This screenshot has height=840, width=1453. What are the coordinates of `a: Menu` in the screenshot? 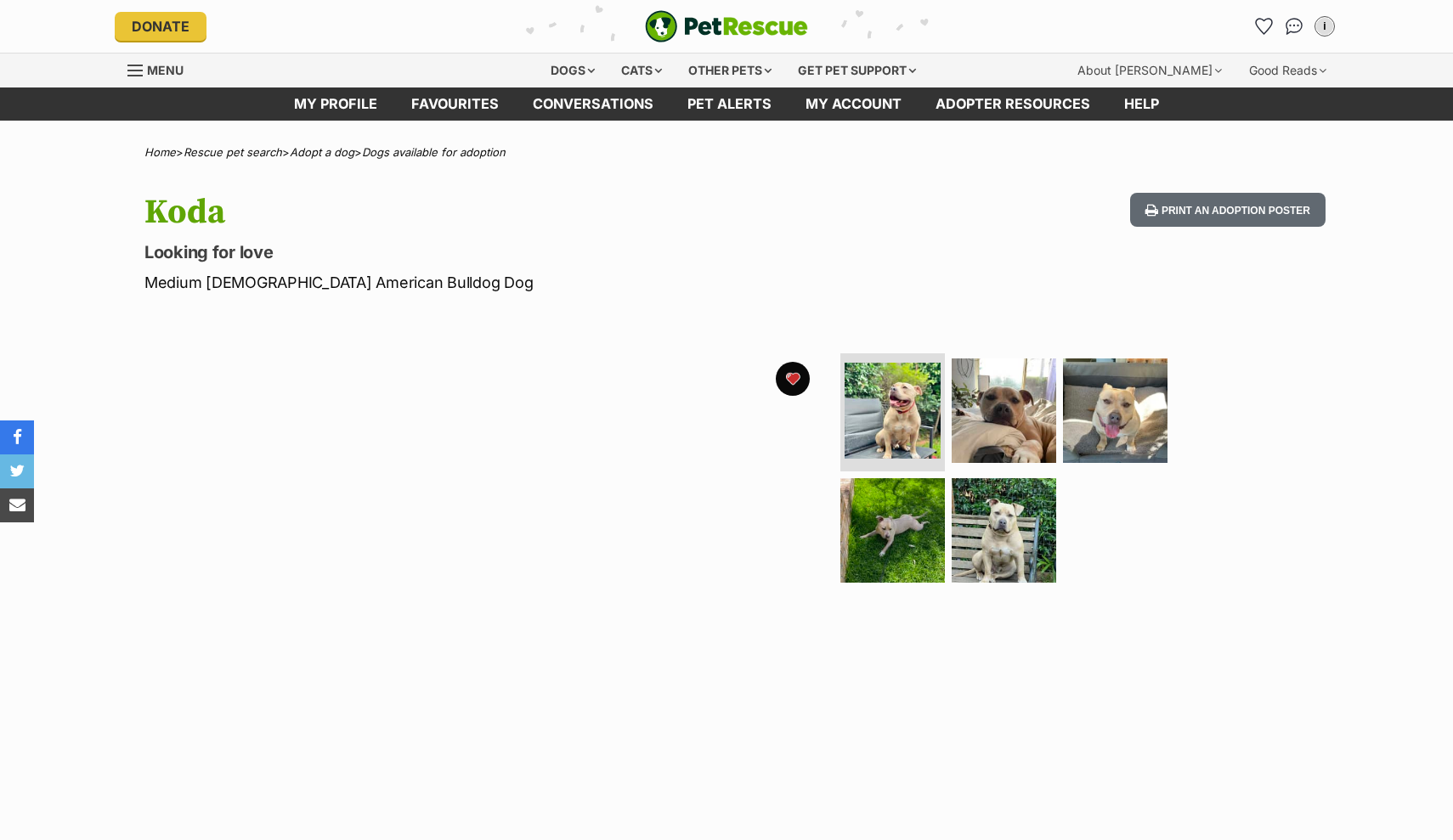 It's located at (162, 69).